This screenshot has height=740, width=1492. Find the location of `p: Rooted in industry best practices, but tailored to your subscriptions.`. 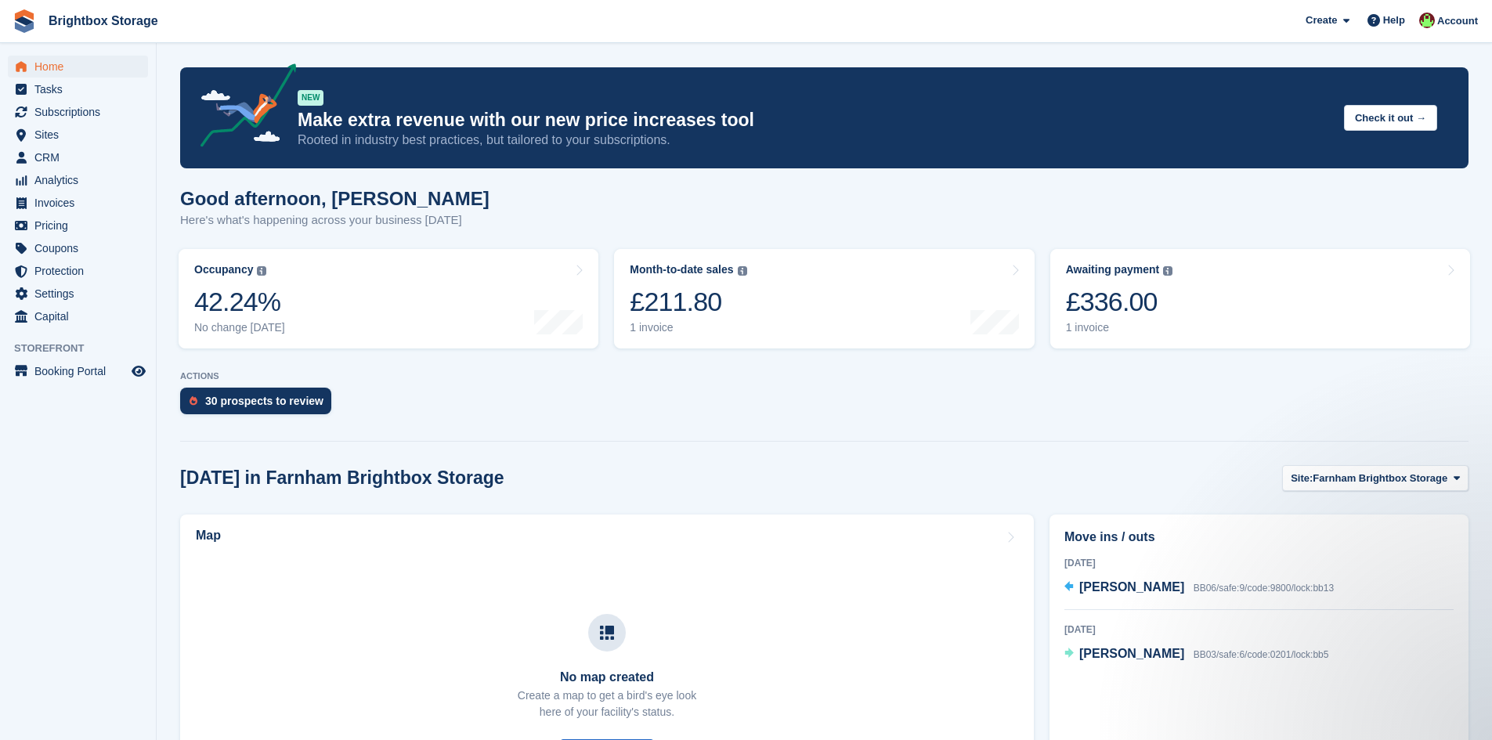

p: Rooted in industry best practices, but tailored to your subscriptions. is located at coordinates (815, 140).